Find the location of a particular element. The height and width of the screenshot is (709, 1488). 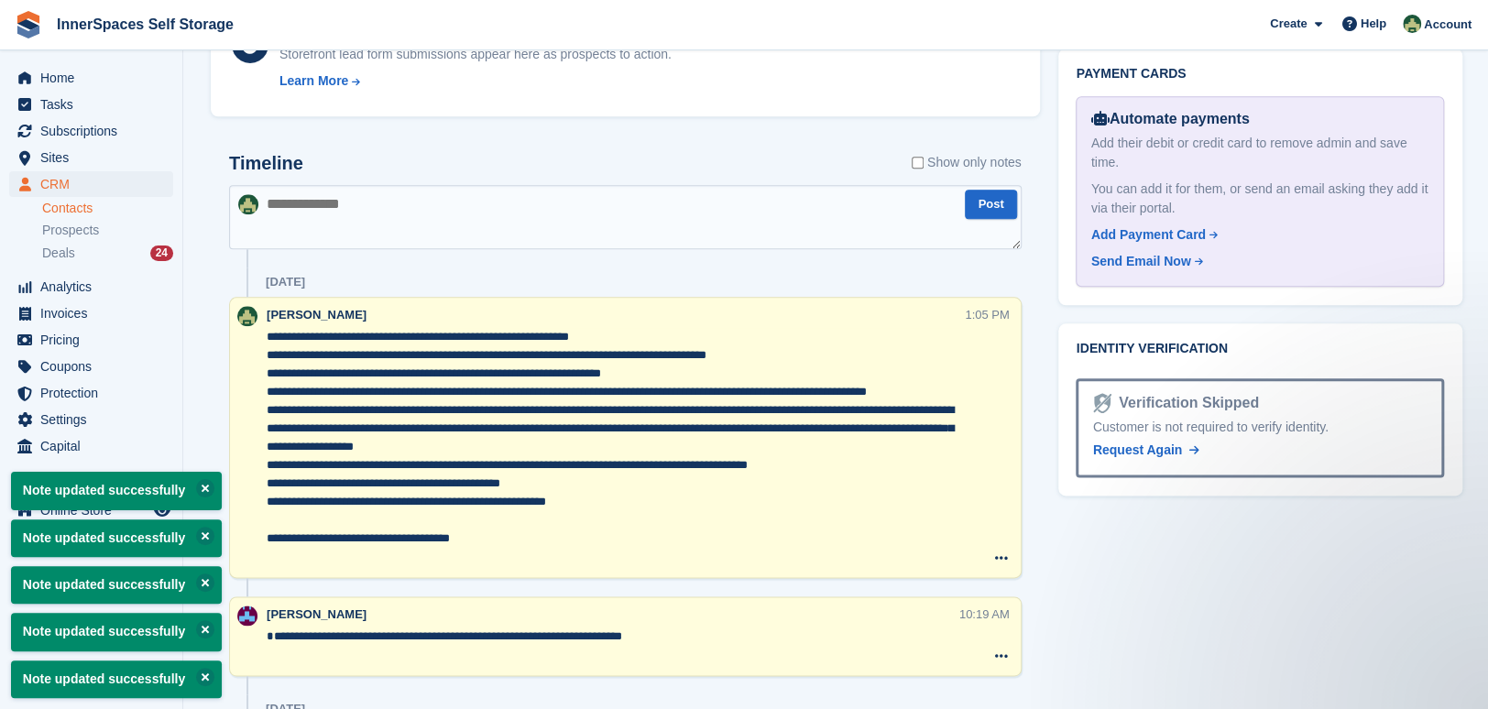

span: Home is located at coordinates (95, 78).